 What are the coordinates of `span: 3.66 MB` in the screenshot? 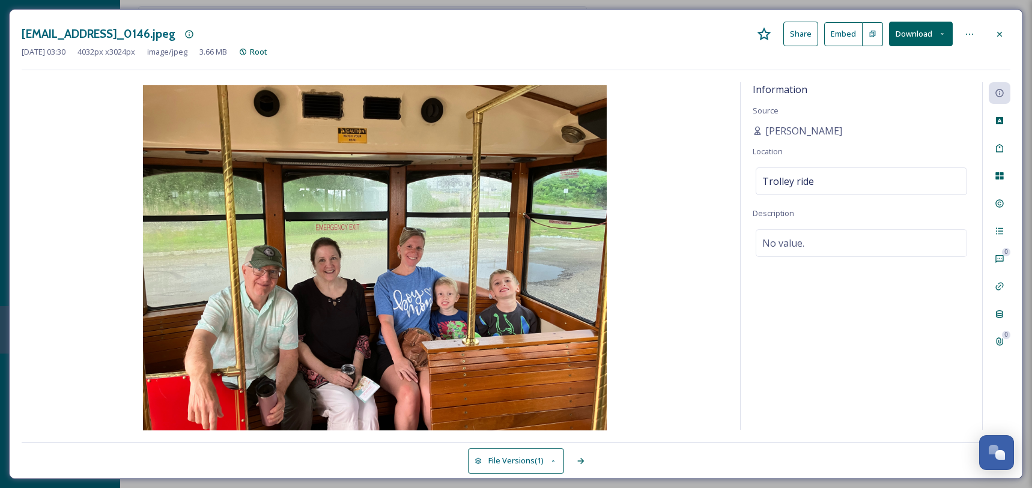 It's located at (213, 52).